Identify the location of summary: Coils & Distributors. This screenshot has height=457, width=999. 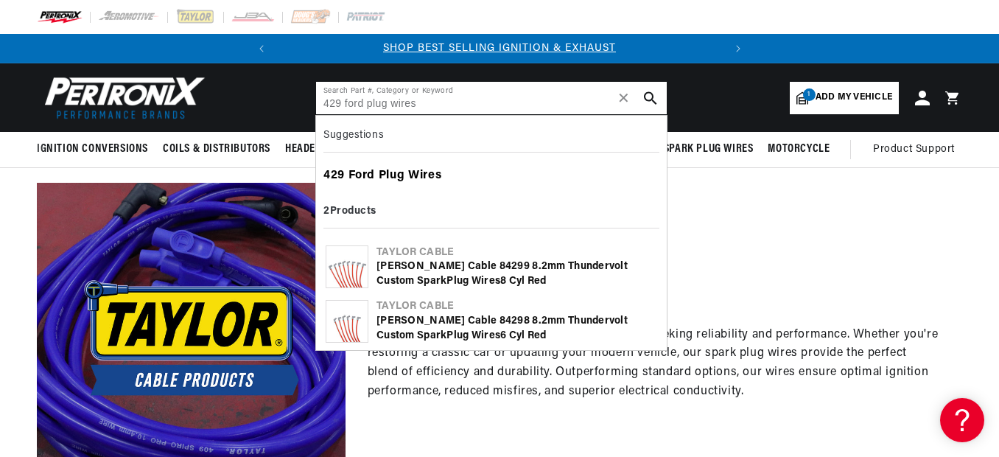
(217, 149).